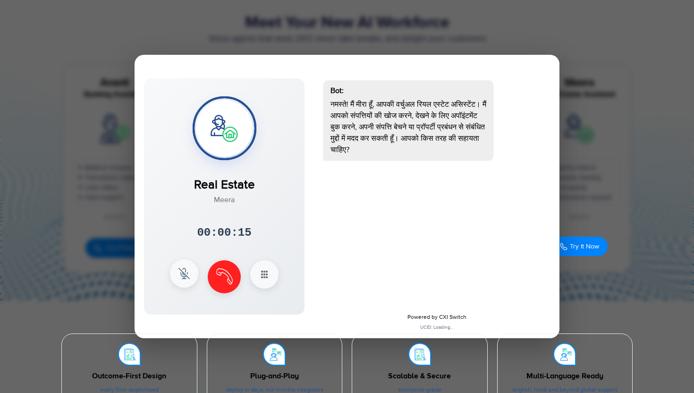  I want to click on div: Bot:, so click(408, 91).